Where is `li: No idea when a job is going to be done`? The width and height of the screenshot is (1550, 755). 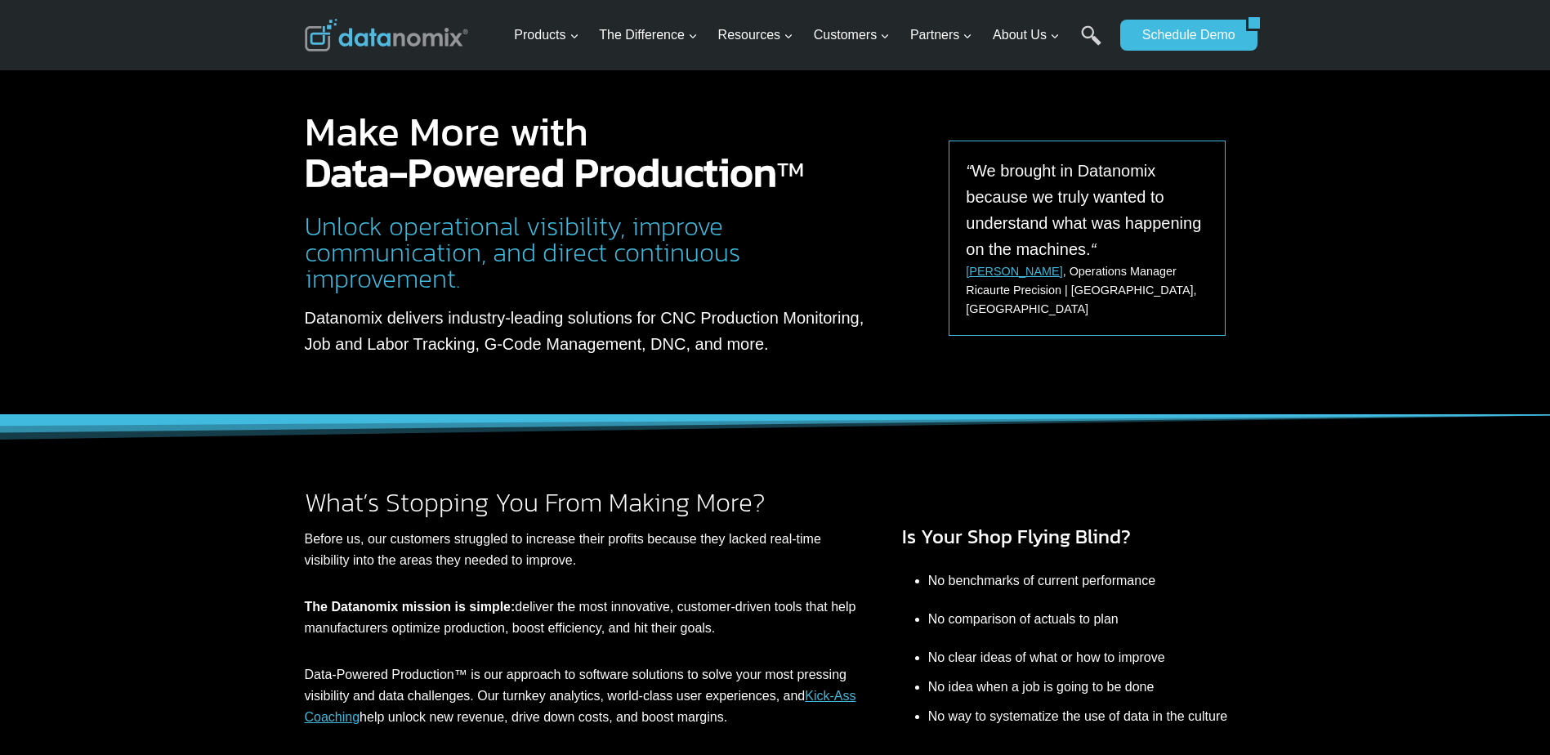 li: No idea when a job is going to be done is located at coordinates (1087, 687).